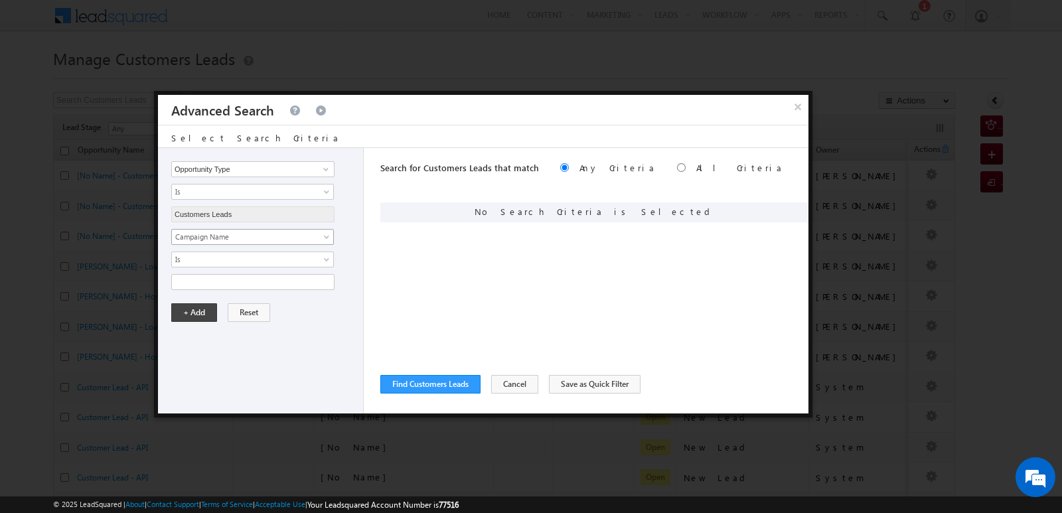 This screenshot has width=1062, height=513. Describe the element at coordinates (244, 237) in the screenshot. I see `span: Campaign Name` at that location.